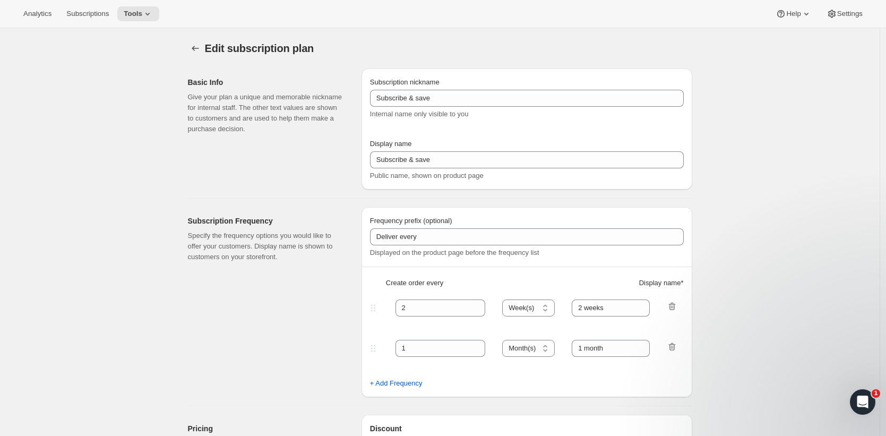  I want to click on span: Edit subscription plan, so click(260, 48).